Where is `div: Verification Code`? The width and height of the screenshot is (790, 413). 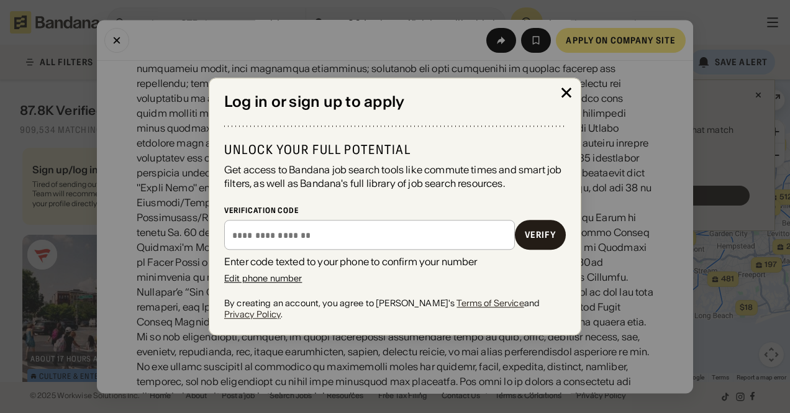
div: Verification Code is located at coordinates (395, 211).